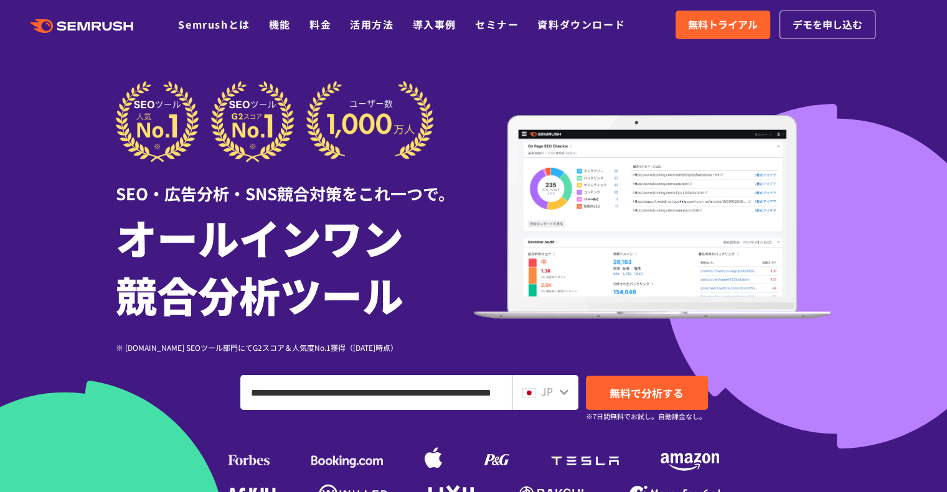 This screenshot has width=947, height=492. I want to click on a: 機能, so click(280, 24).